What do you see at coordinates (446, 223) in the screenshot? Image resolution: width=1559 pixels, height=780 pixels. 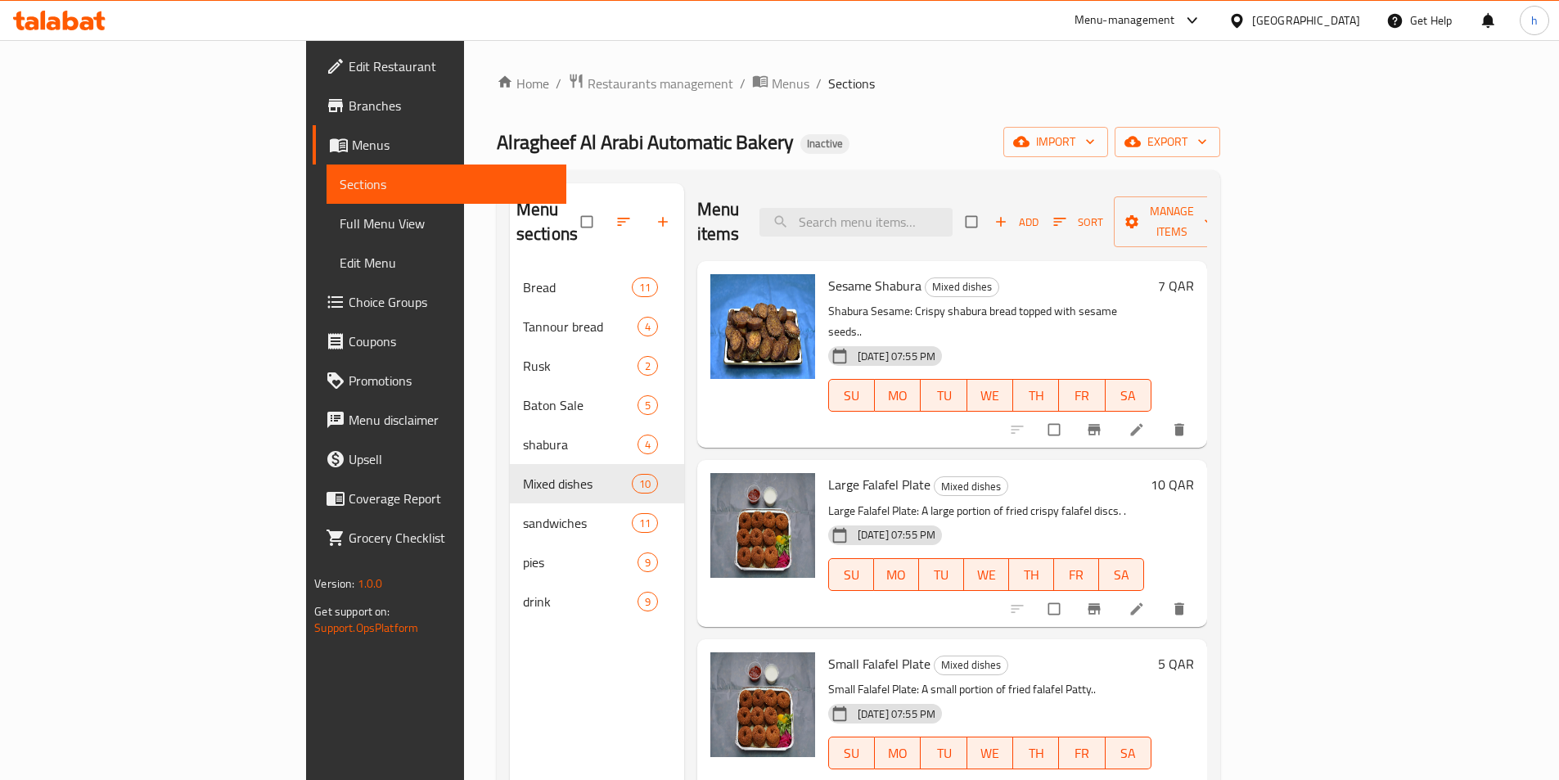 I see `a: Full Menu View` at bounding box center [446, 223].